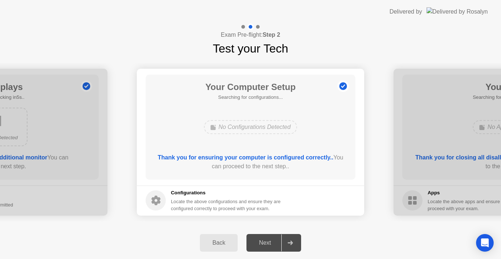  Describe the element at coordinates (251, 162) in the screenshot. I see `div: You can proceed to the next step..` at that location.